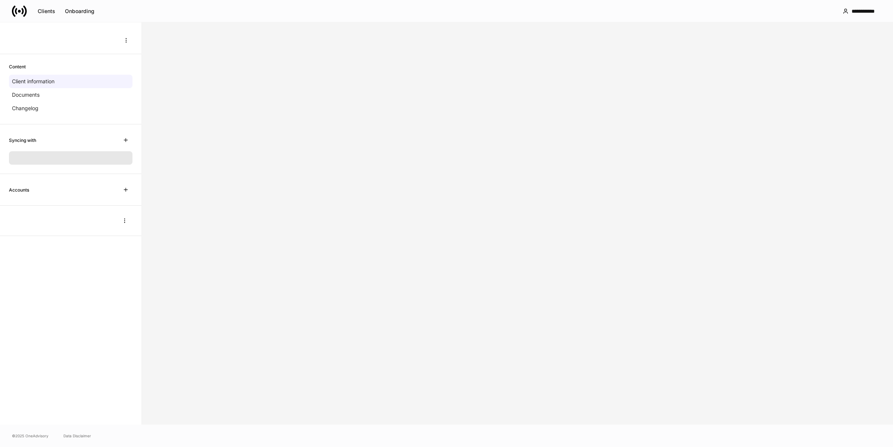 The height and width of the screenshot is (447, 893). Describe the element at coordinates (19, 190) in the screenshot. I see `h6: Accounts` at that location.